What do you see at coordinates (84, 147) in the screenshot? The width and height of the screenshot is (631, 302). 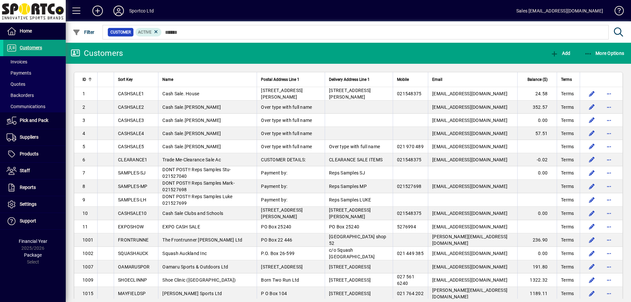 I see `span: 5` at bounding box center [84, 147].